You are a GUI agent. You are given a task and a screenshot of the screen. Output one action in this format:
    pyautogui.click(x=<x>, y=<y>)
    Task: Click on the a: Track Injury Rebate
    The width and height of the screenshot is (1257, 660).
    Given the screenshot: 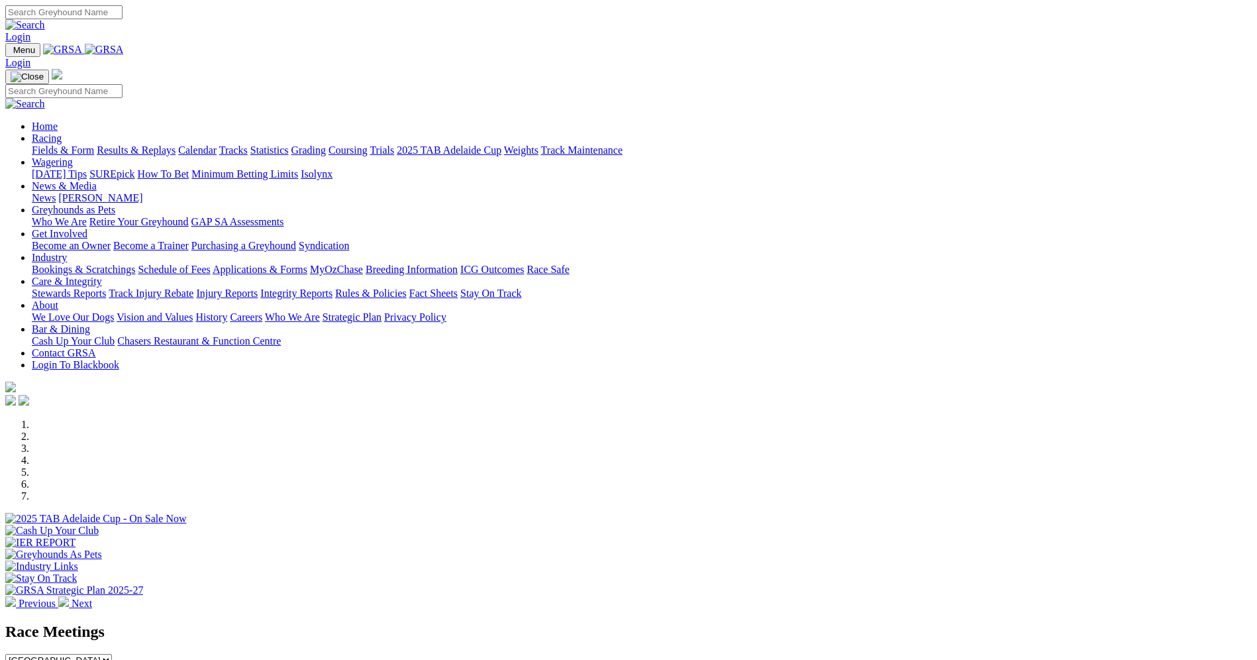 What is the action you would take?
    pyautogui.click(x=151, y=293)
    